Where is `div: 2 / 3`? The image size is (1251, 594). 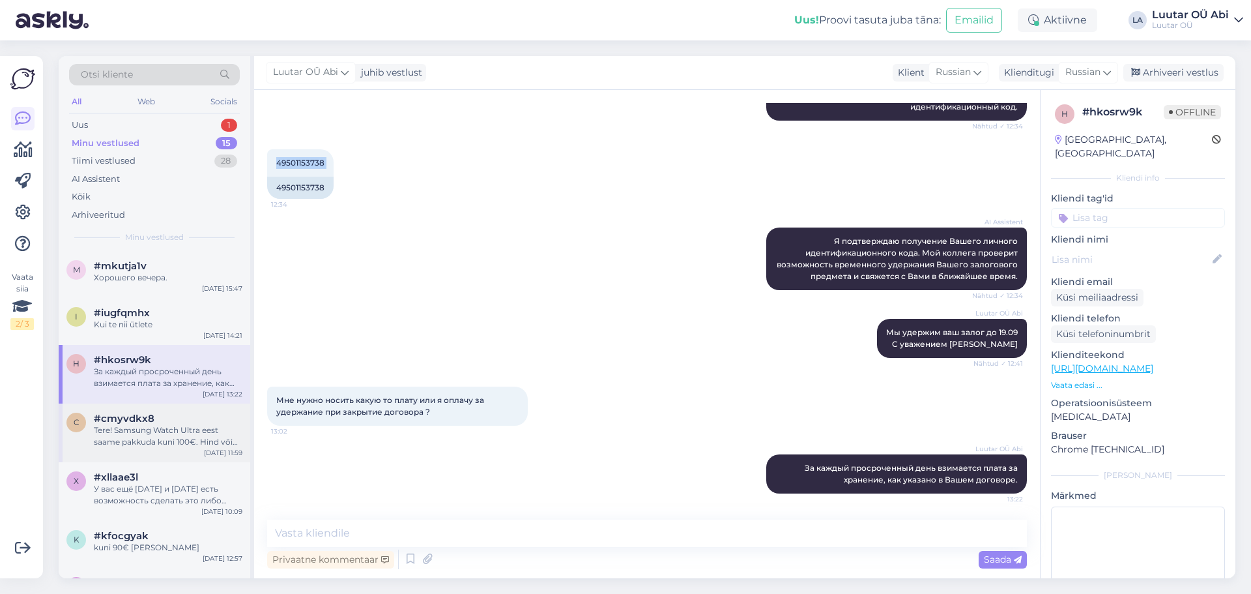
div: 2 / 3 is located at coordinates (22, 324).